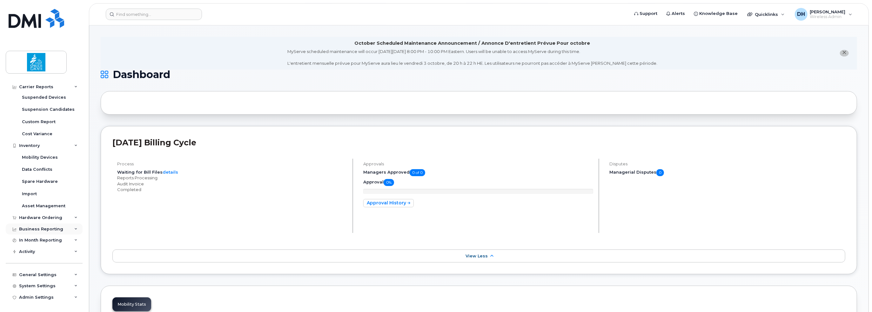  I want to click on li: Waiting for Bill Files, so click(232, 172).